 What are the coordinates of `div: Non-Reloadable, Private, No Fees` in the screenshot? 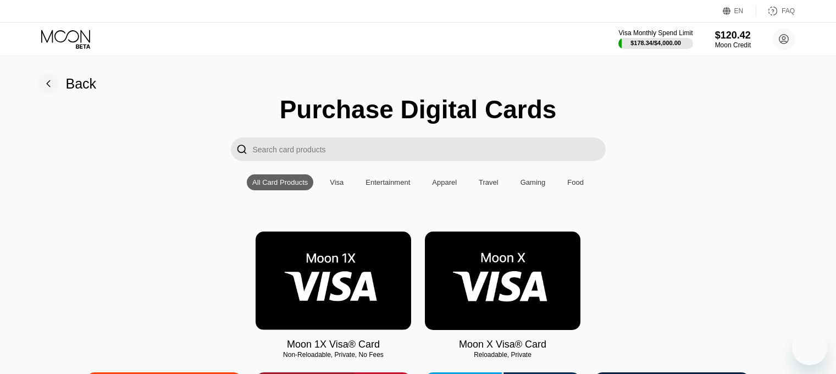 It's located at (333, 355).